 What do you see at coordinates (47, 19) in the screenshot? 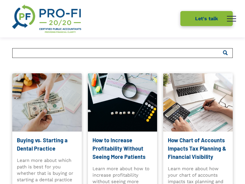
I see `img: A logo for pro-fi certified public accountants providing financial clarity` at bounding box center [47, 19].